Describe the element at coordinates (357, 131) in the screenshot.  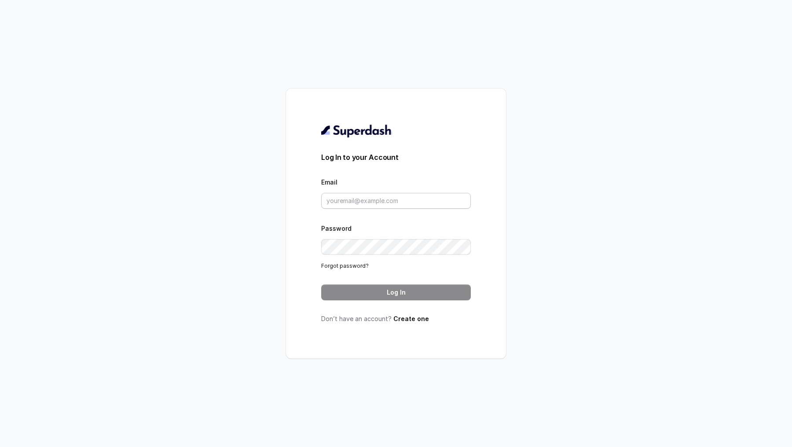
I see `img: light.svg` at that location.